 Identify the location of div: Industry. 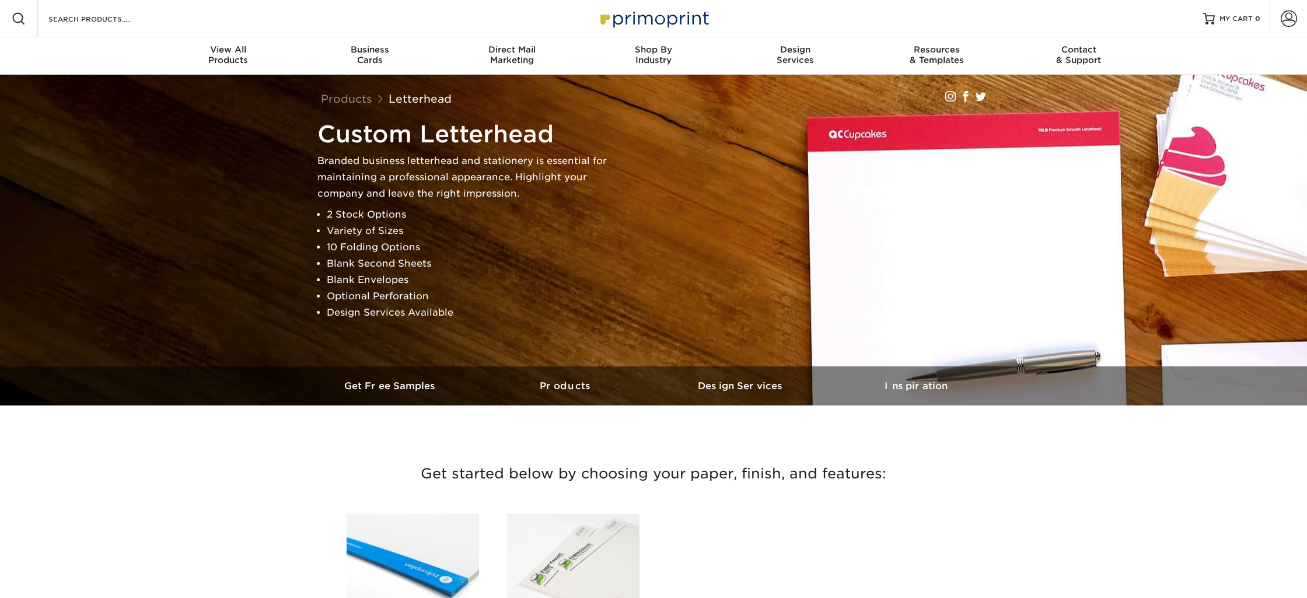
(654, 55).